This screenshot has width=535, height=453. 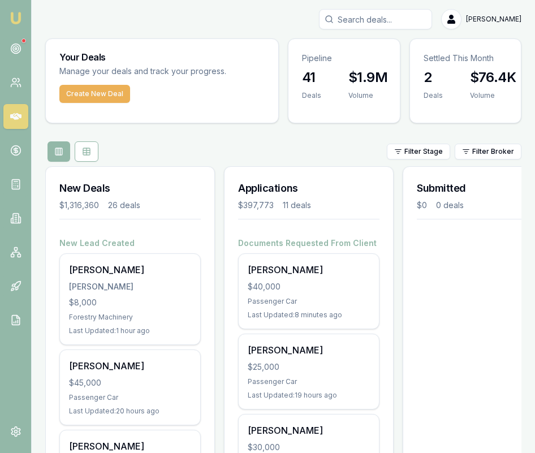 What do you see at coordinates (309, 395) in the screenshot?
I see `div: Last Updated: 19 hours ago` at bounding box center [309, 395].